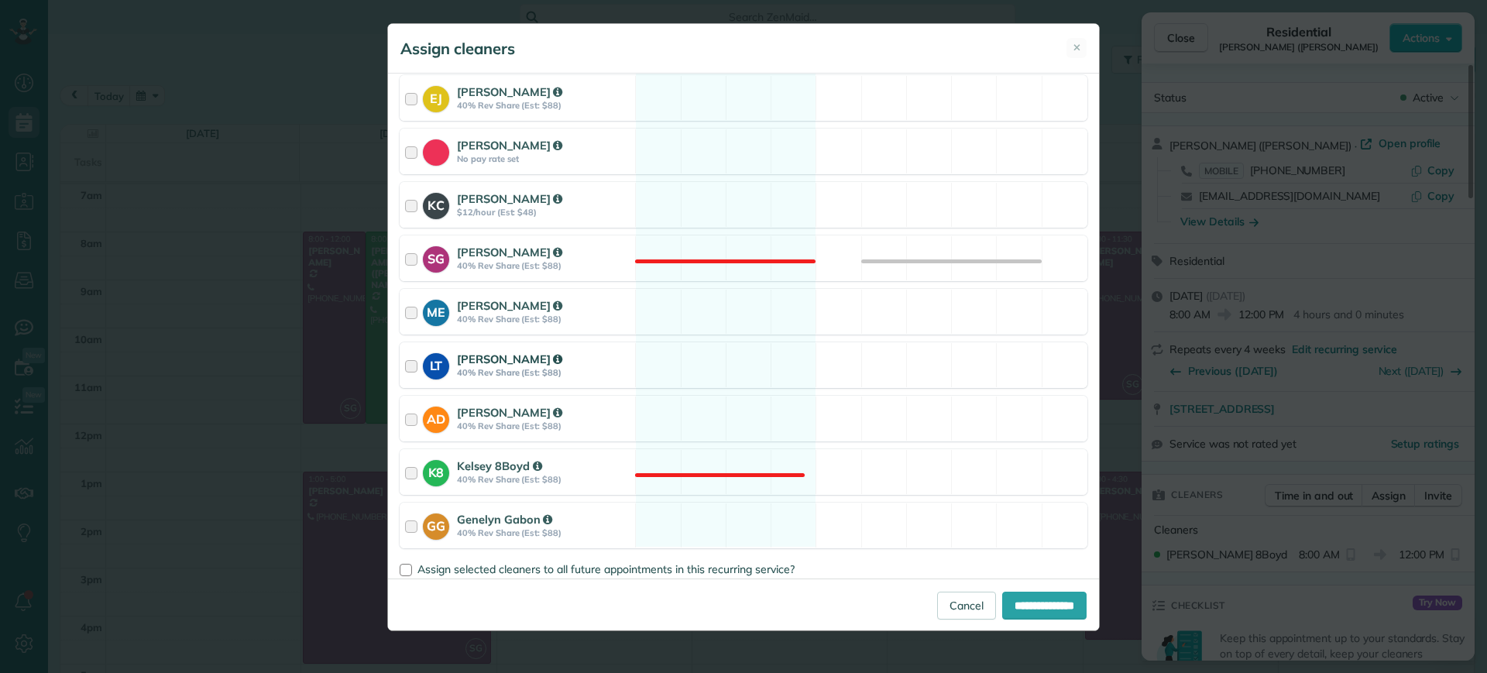 This screenshot has width=1487, height=673. What do you see at coordinates (436, 311) in the screenshot?
I see `strong: ME` at bounding box center [436, 311].